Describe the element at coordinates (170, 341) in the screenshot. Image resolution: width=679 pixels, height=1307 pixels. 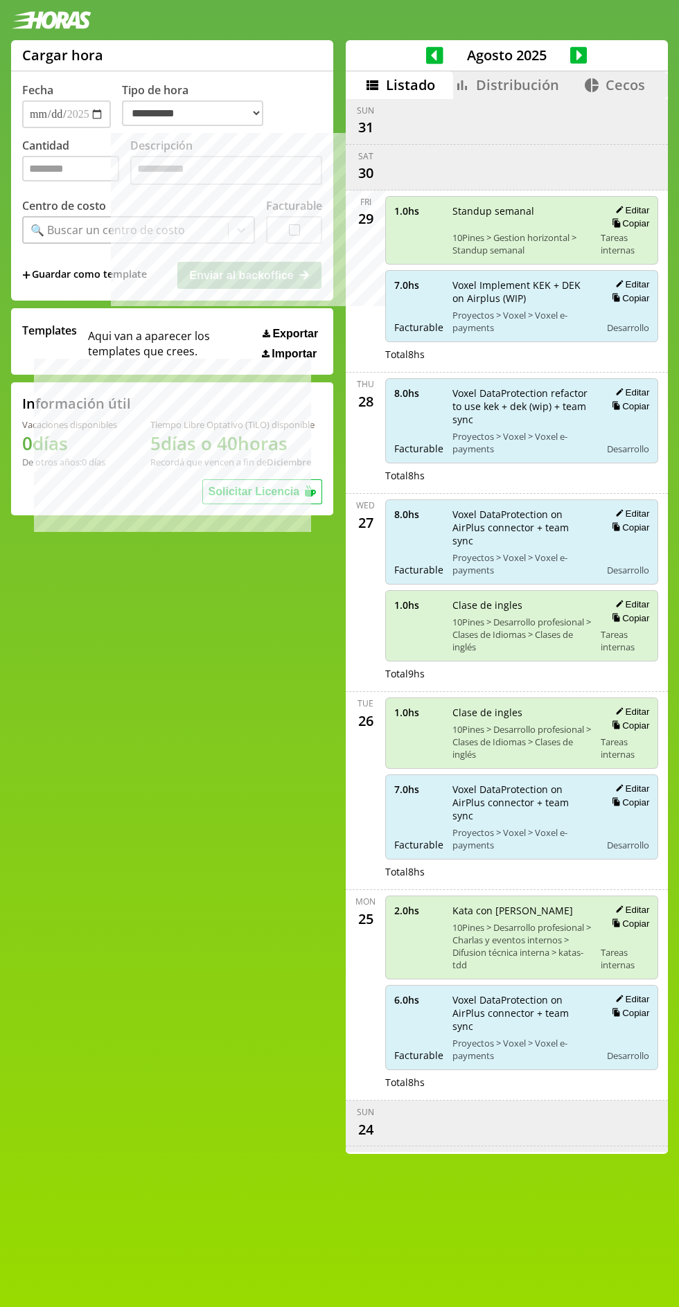
I see `span: Aqui van a aparecer los templates que crees.` at that location.